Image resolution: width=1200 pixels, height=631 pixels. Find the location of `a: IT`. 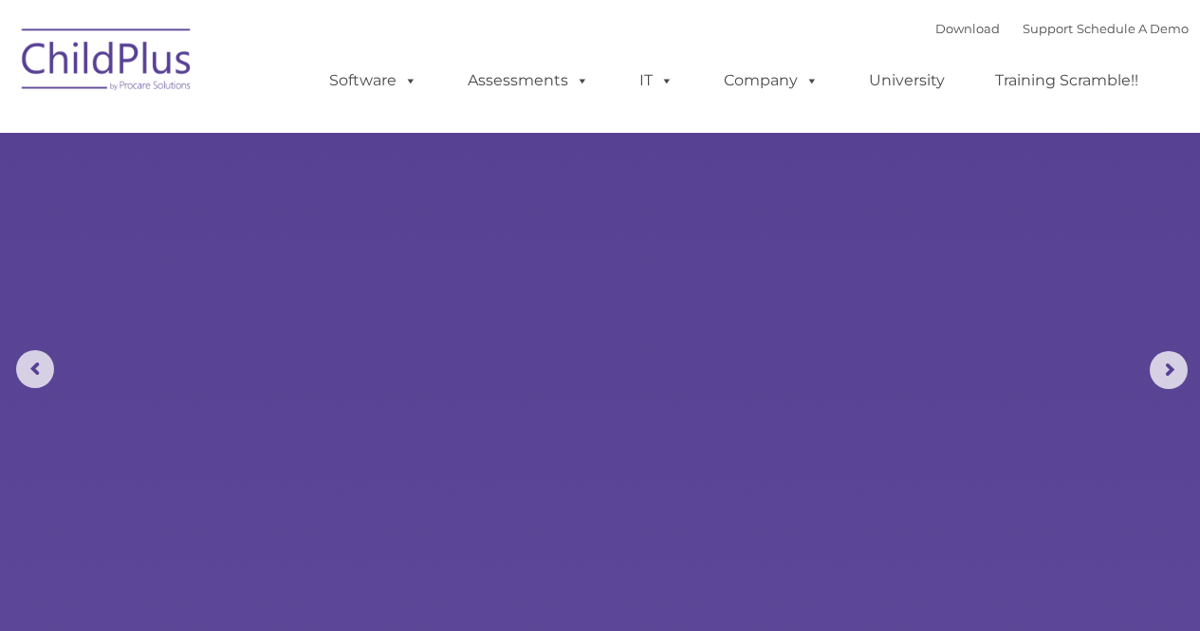

a: IT is located at coordinates (656, 81).